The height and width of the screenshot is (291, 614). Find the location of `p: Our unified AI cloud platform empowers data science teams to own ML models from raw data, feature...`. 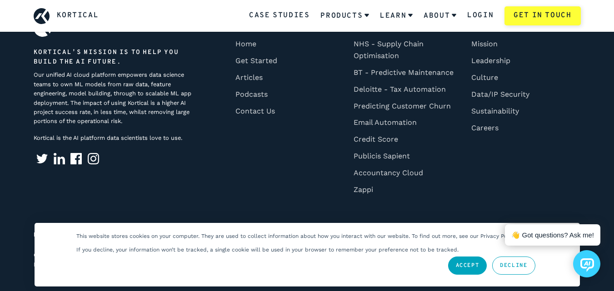

p: Our unified AI cloud platform empowers data science teams to own ML models from raw data, feature... is located at coordinates (115, 98).